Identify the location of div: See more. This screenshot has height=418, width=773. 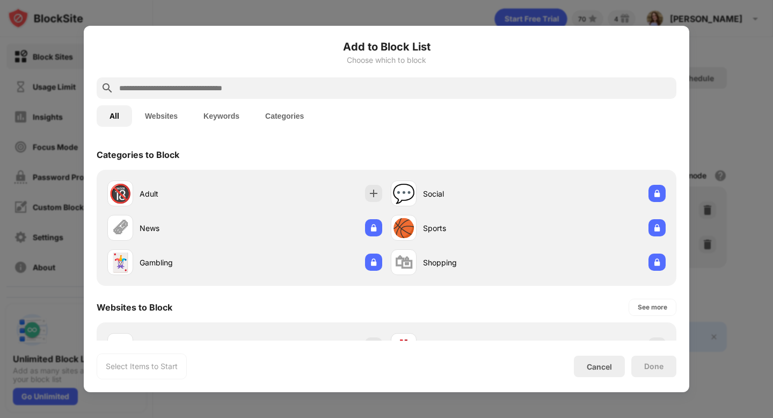
(653, 307).